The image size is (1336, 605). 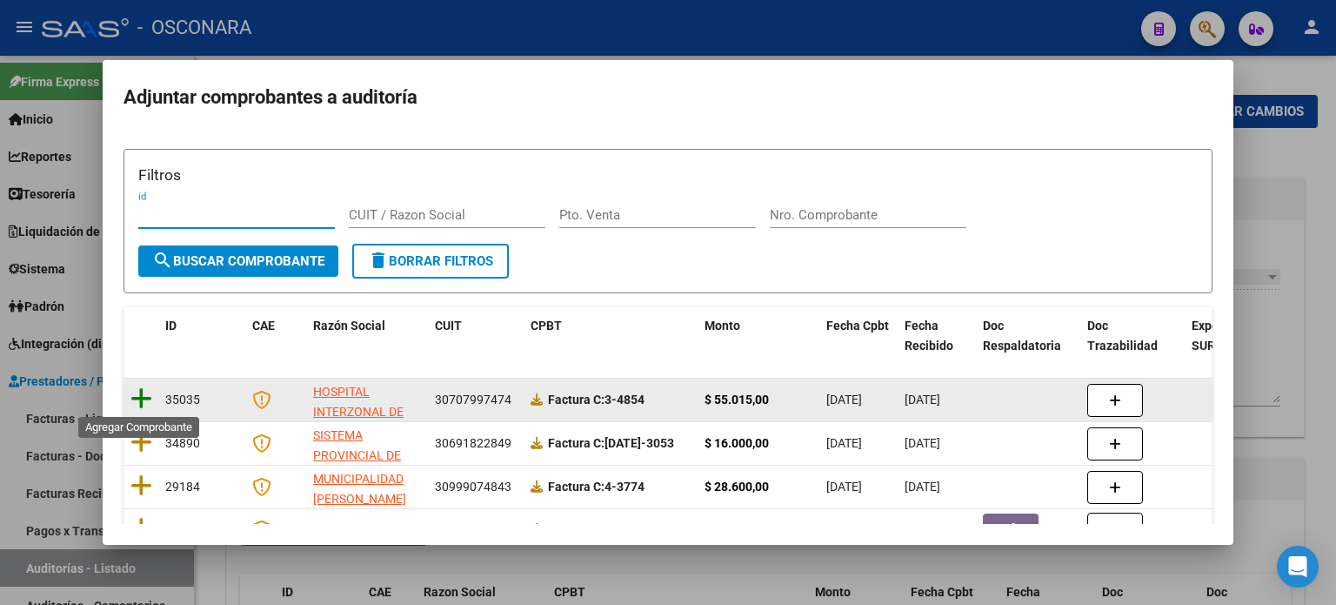 What do you see at coordinates (937, 336) in the screenshot?
I see `datatable-header-cell: Fecha Recibido` at bounding box center [937, 336].